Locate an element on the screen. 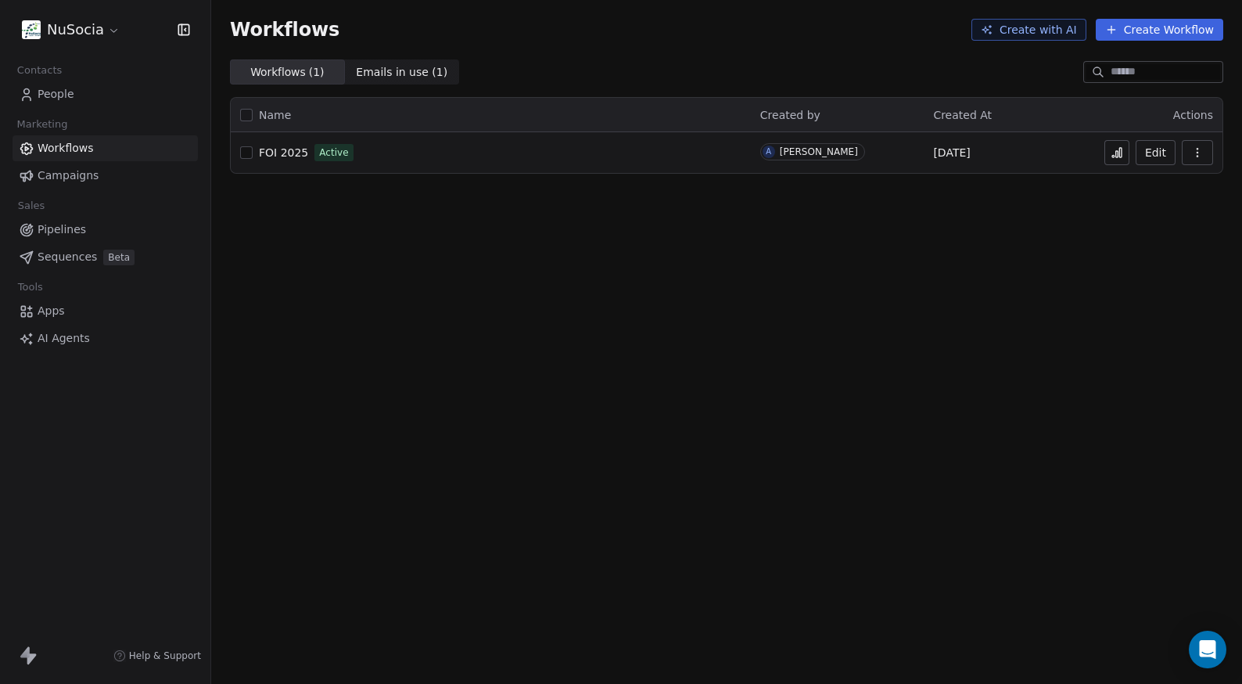  span: Actions is located at coordinates (1193, 115).